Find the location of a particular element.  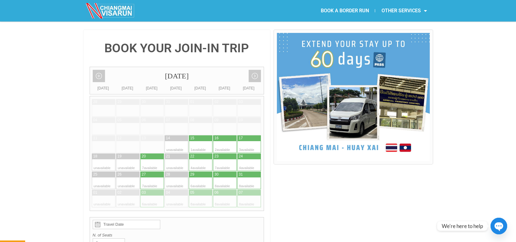

div: 10 is located at coordinates (241, 120).